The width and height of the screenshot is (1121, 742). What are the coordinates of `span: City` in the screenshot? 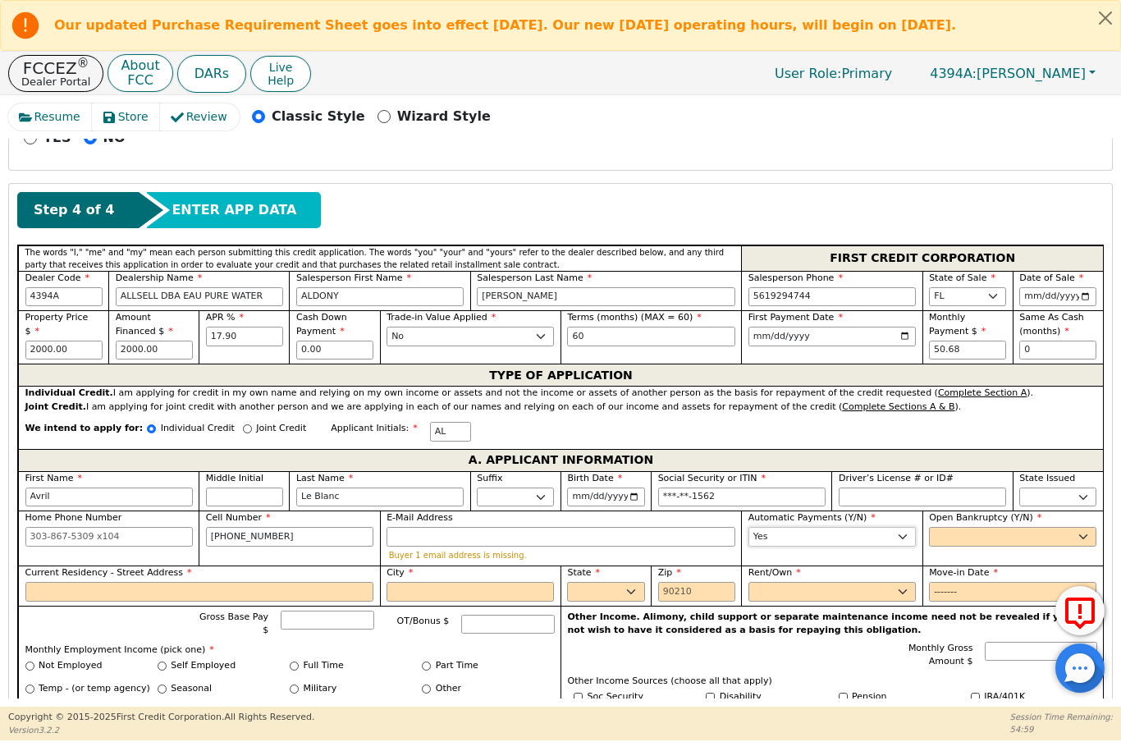 It's located at (400, 572).